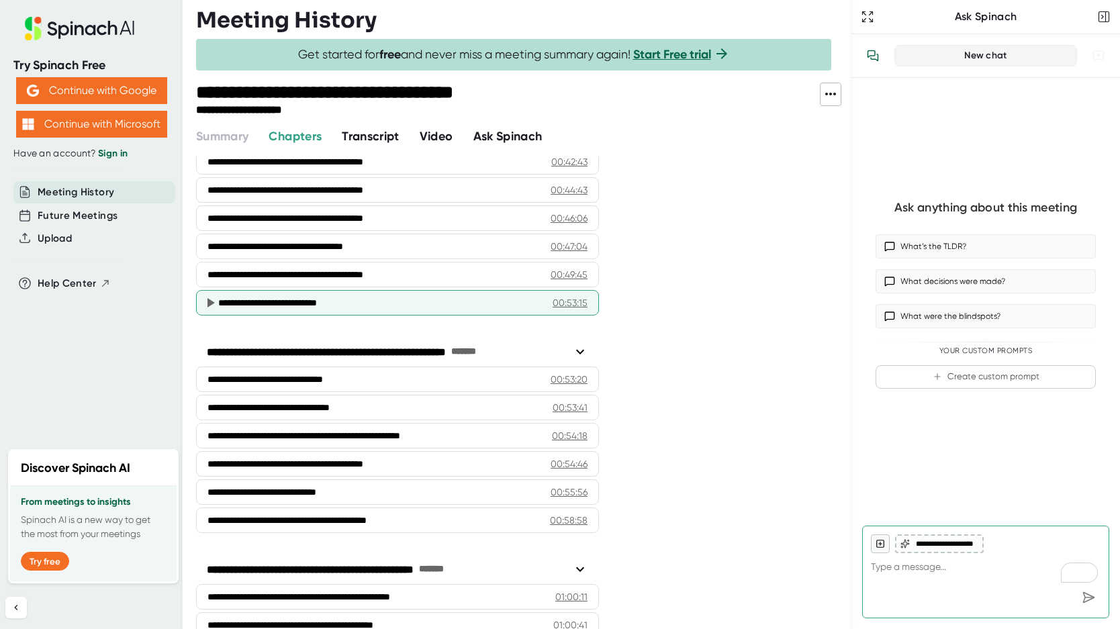  What do you see at coordinates (91, 65) in the screenshot?
I see `div: Try Spinach Free` at bounding box center [91, 65].